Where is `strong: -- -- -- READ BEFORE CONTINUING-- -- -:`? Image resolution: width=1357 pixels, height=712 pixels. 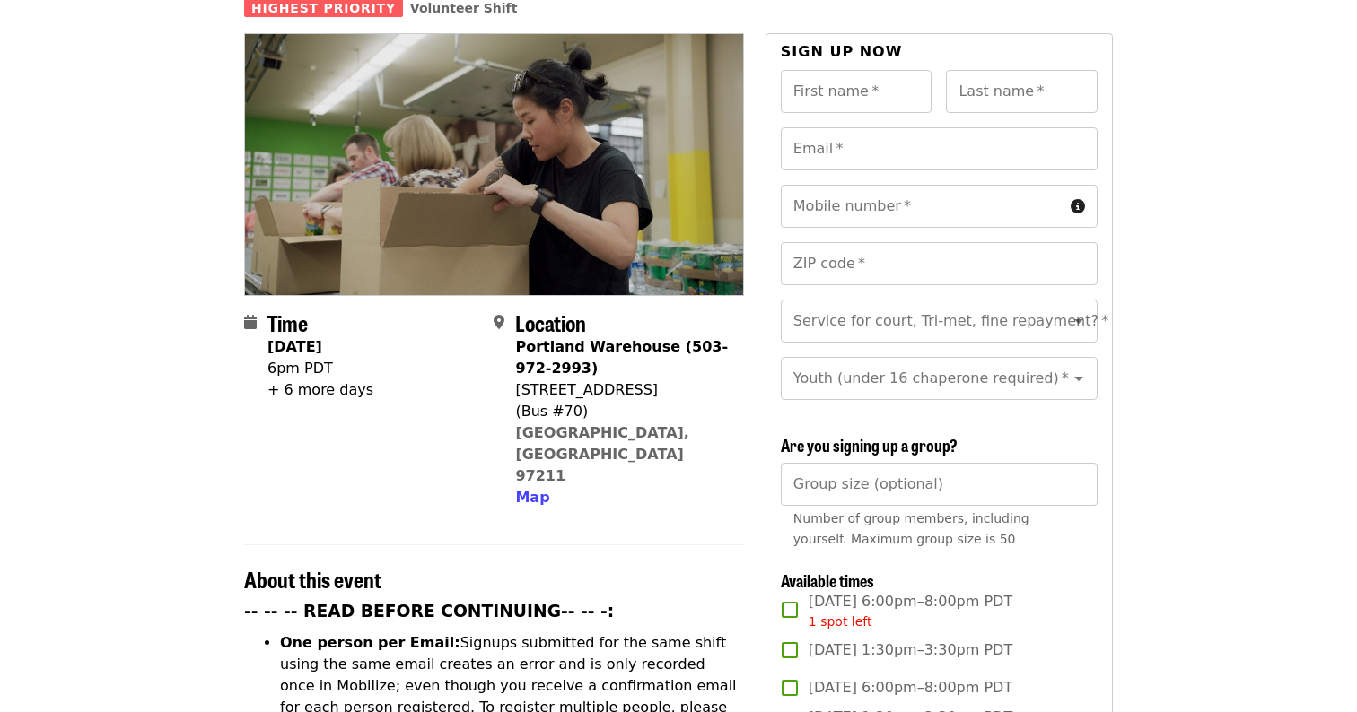 strong: -- -- -- READ BEFORE CONTINUING-- -- -: is located at coordinates (429, 611).